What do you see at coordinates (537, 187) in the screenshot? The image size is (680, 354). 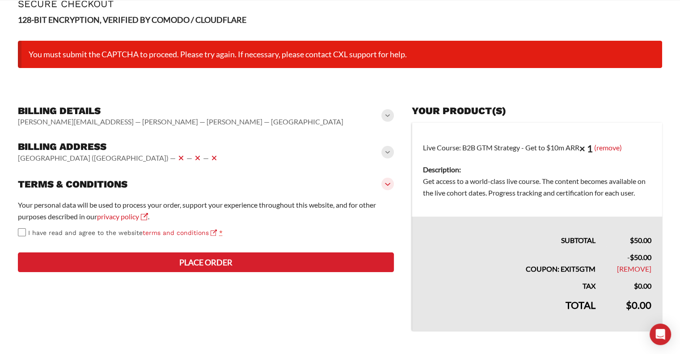 I see `dd: Get access to a world-class live course. The content becomes available on the live cohort dates. ...` at bounding box center [537, 187].